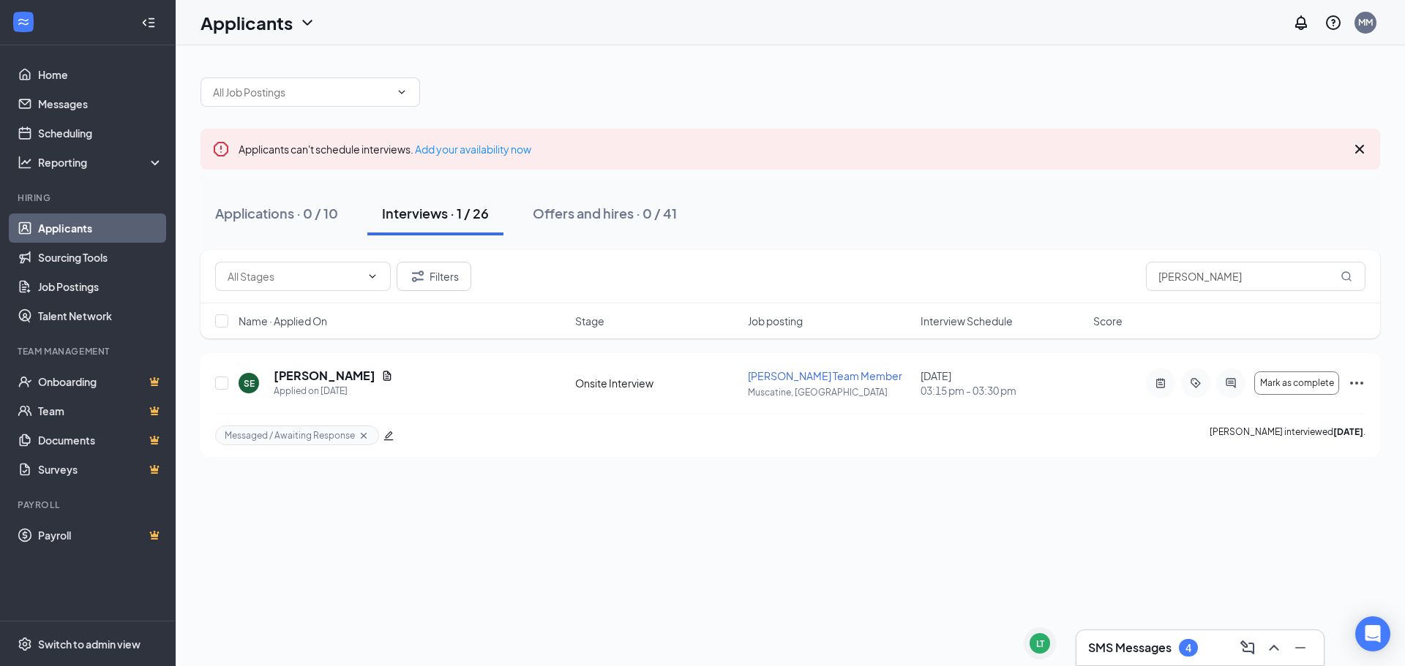 Image resolution: width=1405 pixels, height=666 pixels. Describe the element at coordinates (435, 213) in the screenshot. I see `div: Interviews · 1 / 26` at that location.